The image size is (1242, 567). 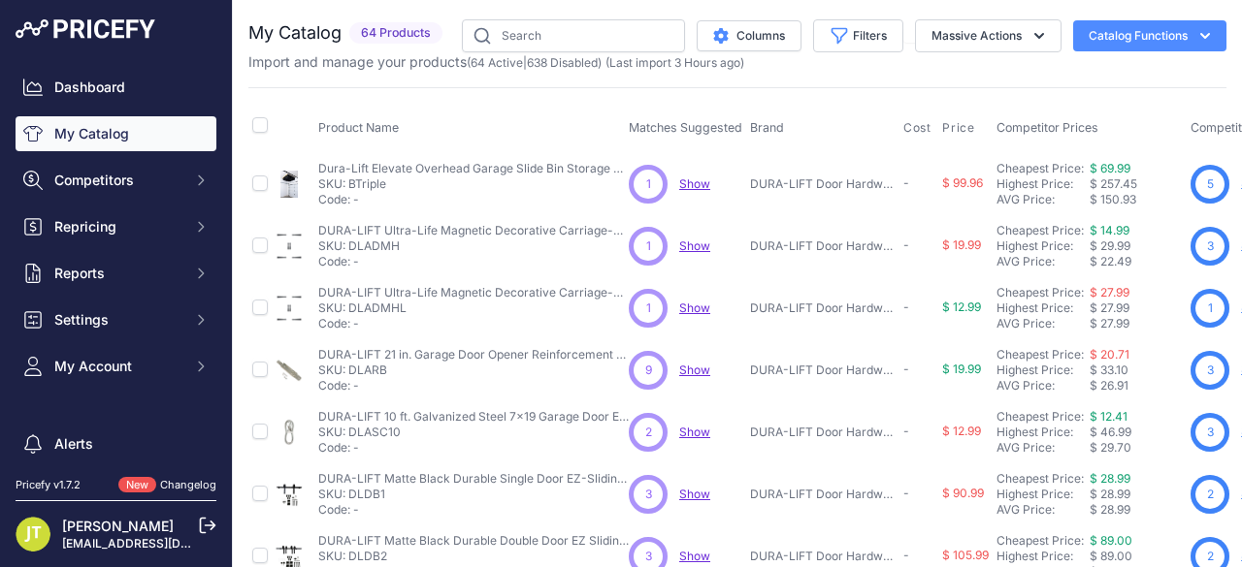 What do you see at coordinates (1136, 448) in the screenshot?
I see `div: $ 29.70` at bounding box center [1136, 448].